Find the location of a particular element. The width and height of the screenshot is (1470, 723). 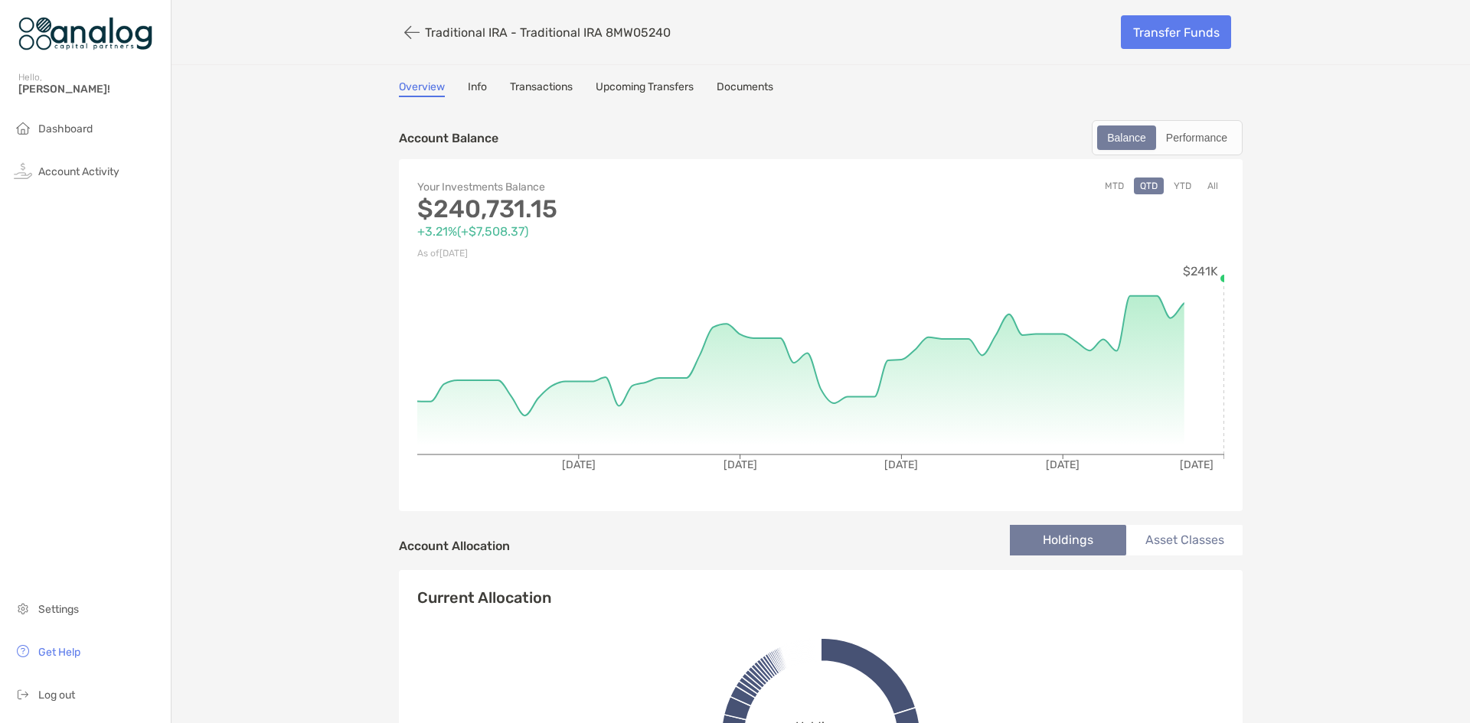

a: Transactions is located at coordinates (541, 89).